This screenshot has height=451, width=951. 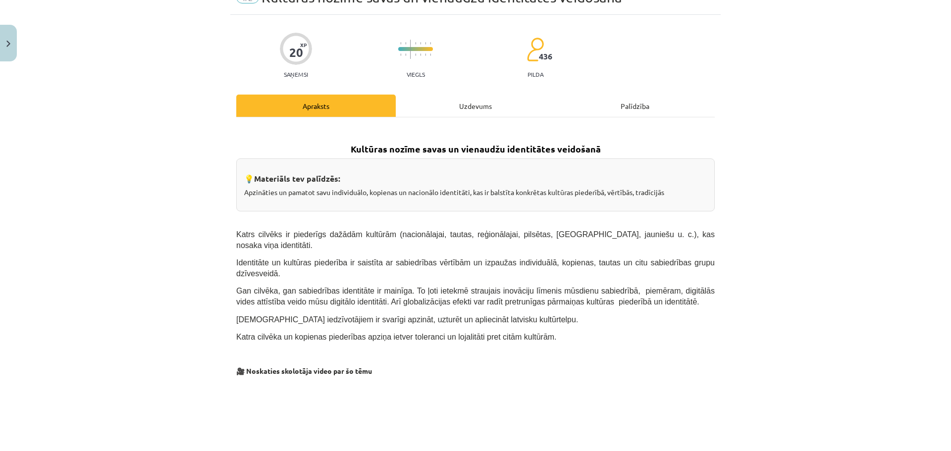 I want to click on img: students-c634bb4e5e11cddfef0936a35e636f08e4e9abd3cc4e673bd6f9a4125e45ecb1.svg, so click(x=535, y=50).